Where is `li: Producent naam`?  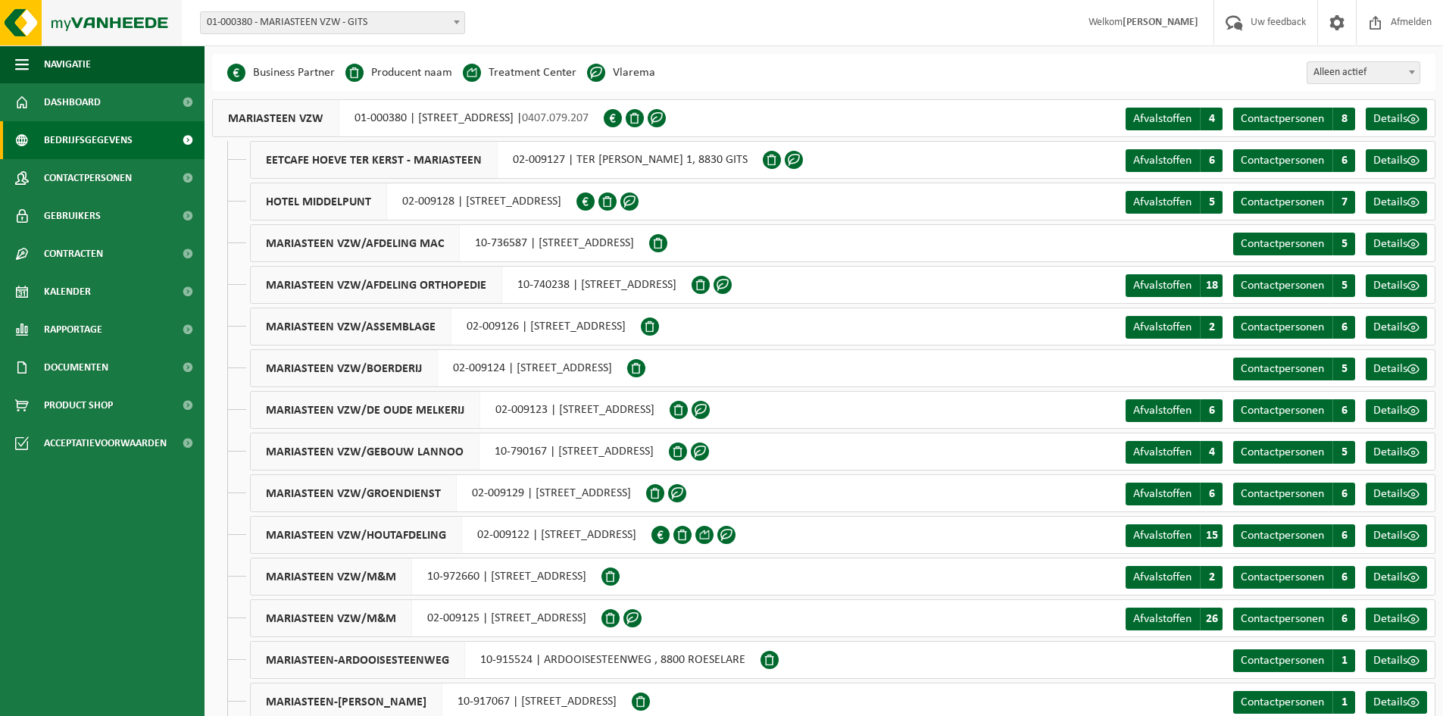 li: Producent naam is located at coordinates (399, 73).